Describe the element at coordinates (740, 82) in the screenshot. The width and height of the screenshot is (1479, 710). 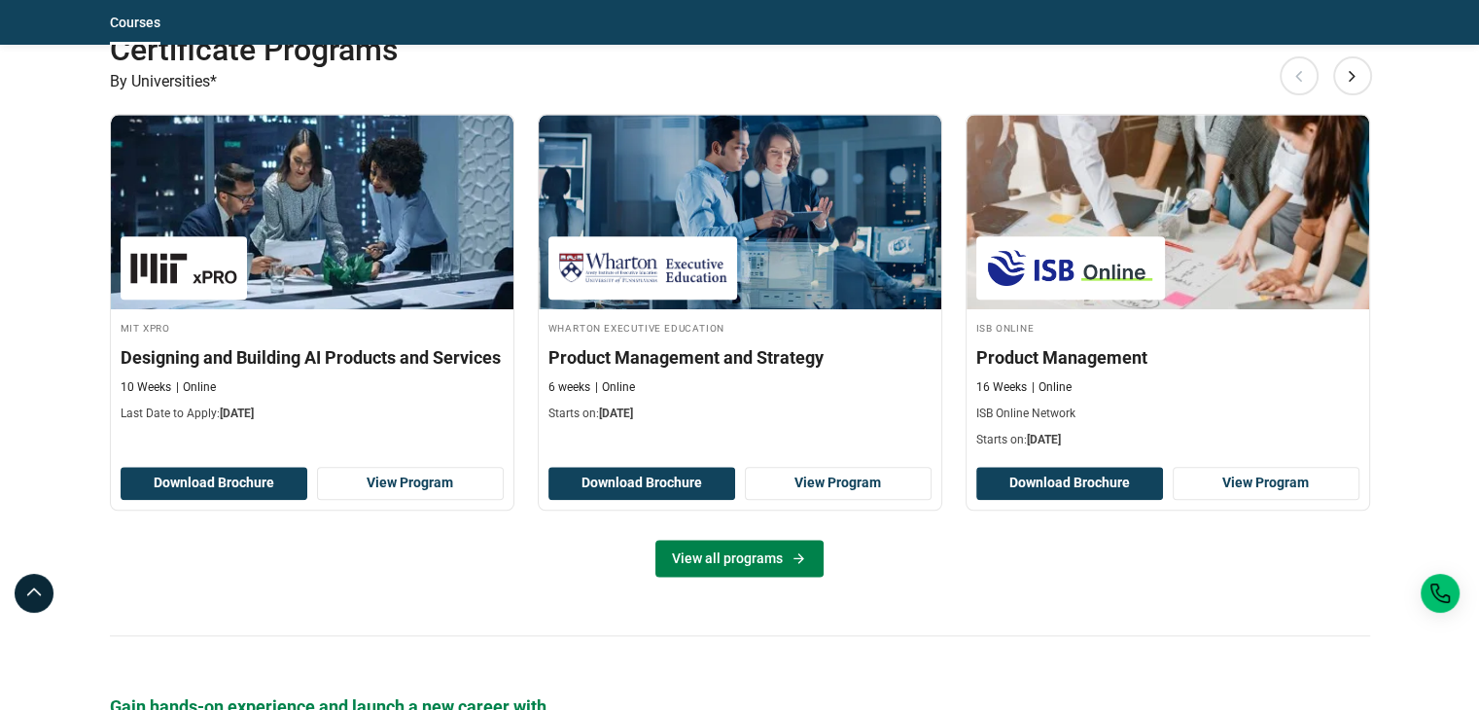
I see `p: By Universities*` at that location.